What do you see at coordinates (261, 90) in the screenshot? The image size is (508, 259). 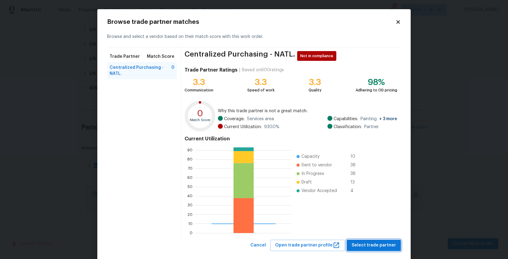 I see `div: Speed of work` at bounding box center [261, 90].